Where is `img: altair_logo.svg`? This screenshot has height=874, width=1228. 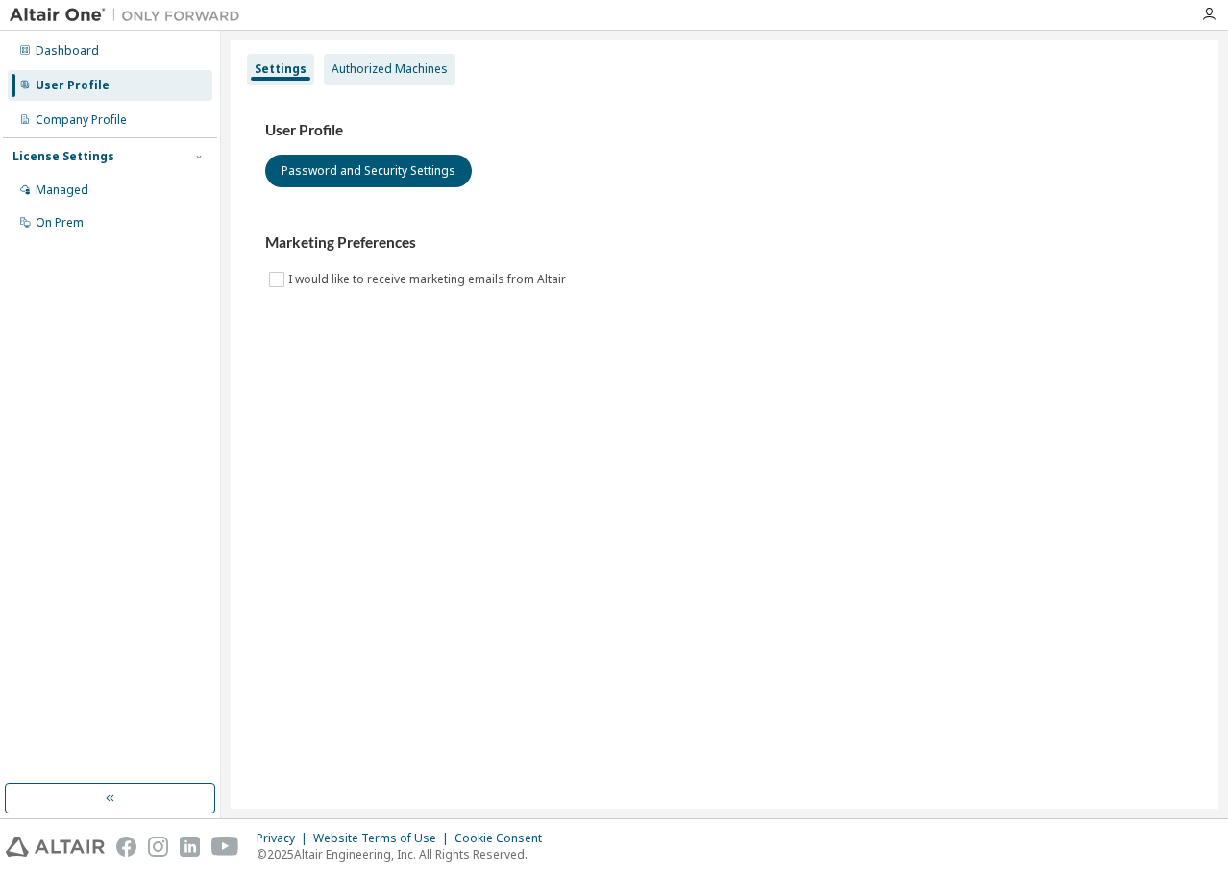 img: altair_logo.svg is located at coordinates (55, 846).